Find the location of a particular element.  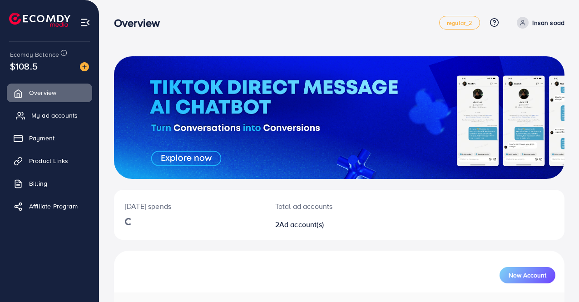

span: Affiliate Program is located at coordinates (53, 206).